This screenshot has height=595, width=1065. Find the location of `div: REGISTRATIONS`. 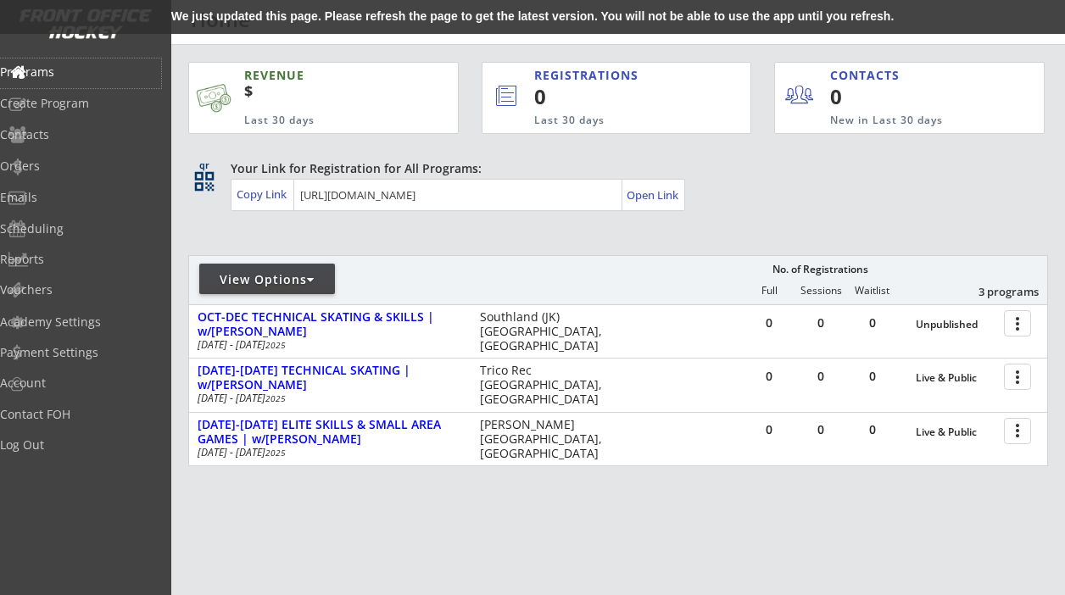

div: REGISTRATIONS is located at coordinates (607, 75).